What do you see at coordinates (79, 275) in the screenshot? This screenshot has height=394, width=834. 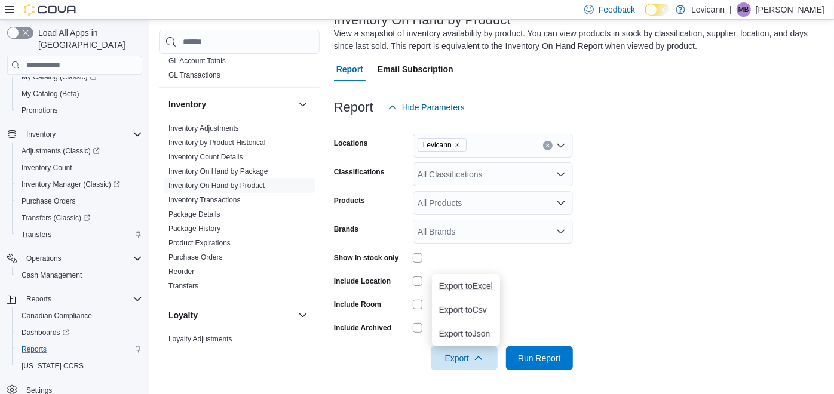 I see `button: Cash Management` at bounding box center [79, 275].